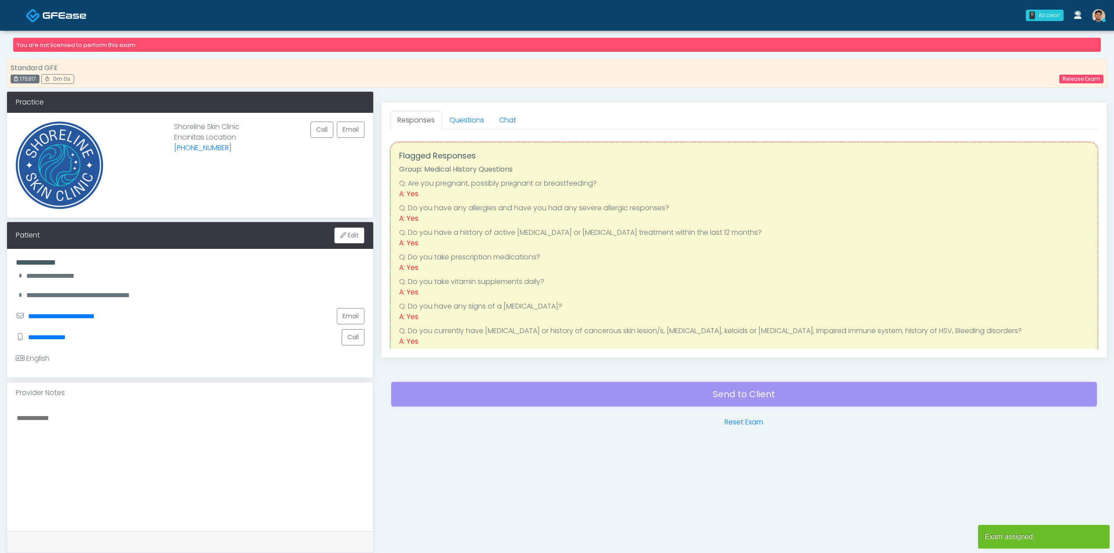  What do you see at coordinates (349, 235) in the screenshot?
I see `a: Edit` at bounding box center [349, 235].